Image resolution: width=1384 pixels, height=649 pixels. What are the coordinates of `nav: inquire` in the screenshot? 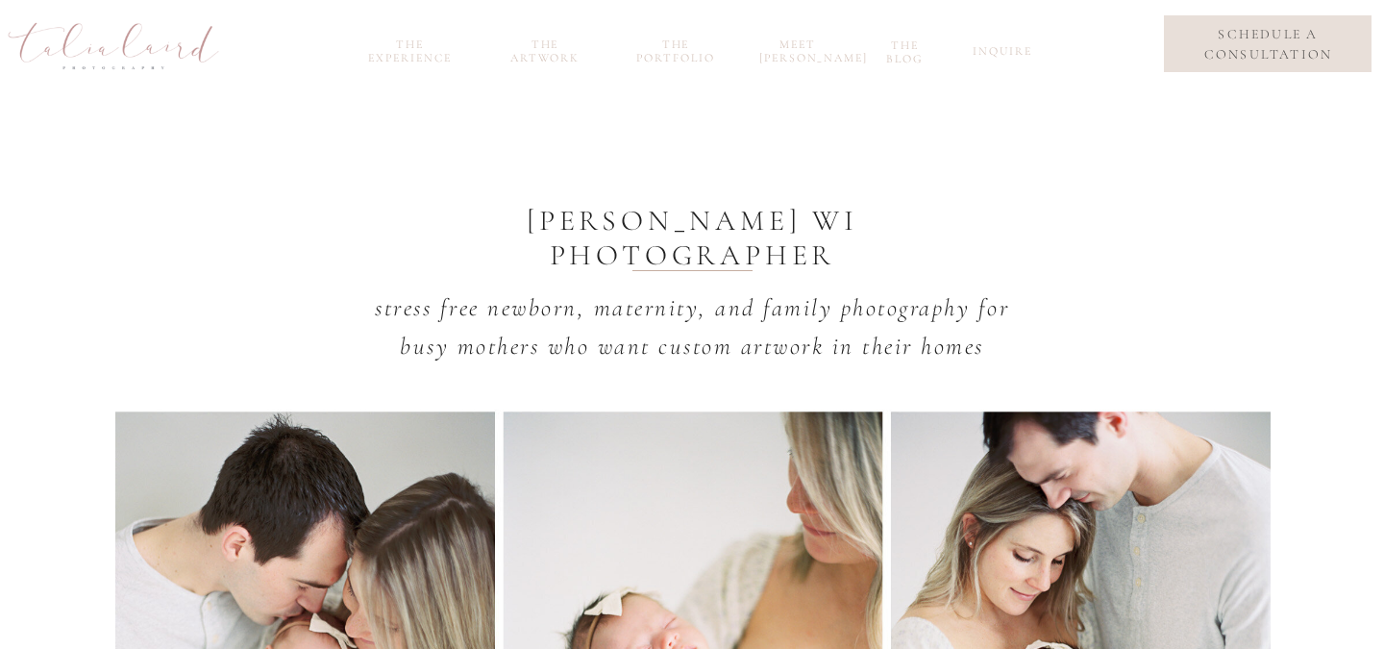 It's located at (999, 55).